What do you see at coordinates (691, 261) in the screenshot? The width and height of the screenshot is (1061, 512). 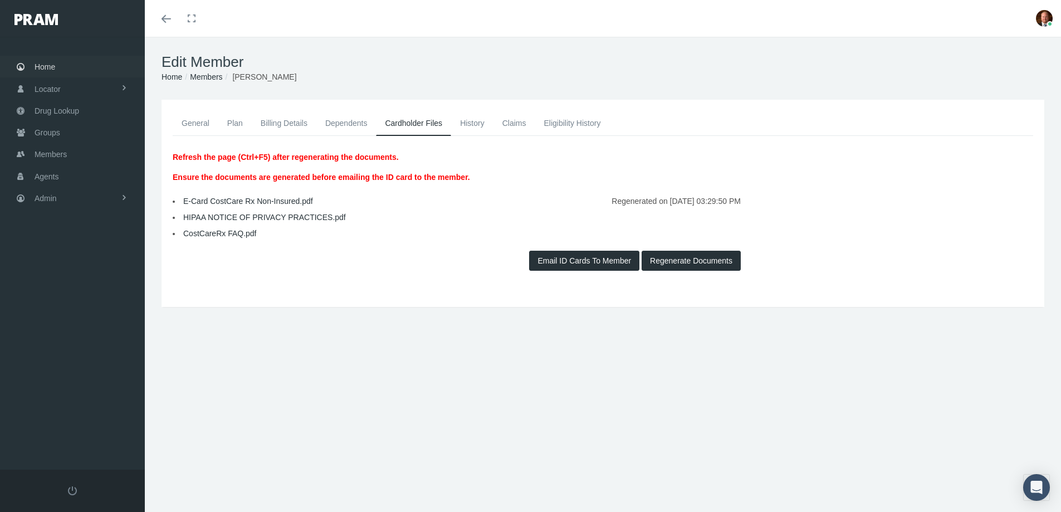 I see `button: Regenerate Documents` at bounding box center [691, 261].